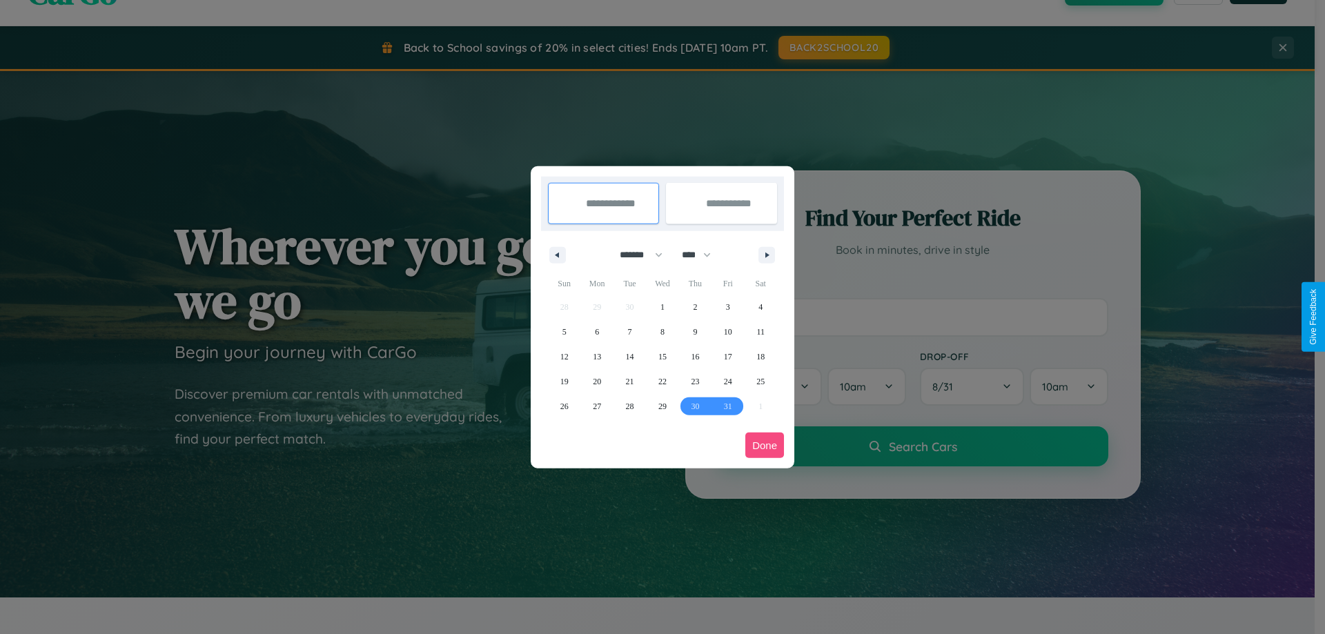 This screenshot has height=634, width=1325. Describe the element at coordinates (728, 307) in the screenshot. I see `span: 3` at that location.